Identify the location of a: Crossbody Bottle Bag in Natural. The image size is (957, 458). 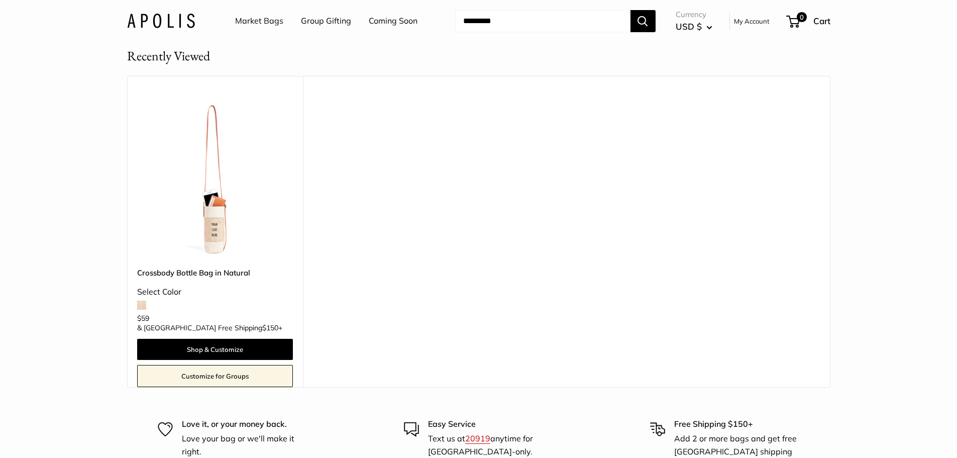
(215, 272).